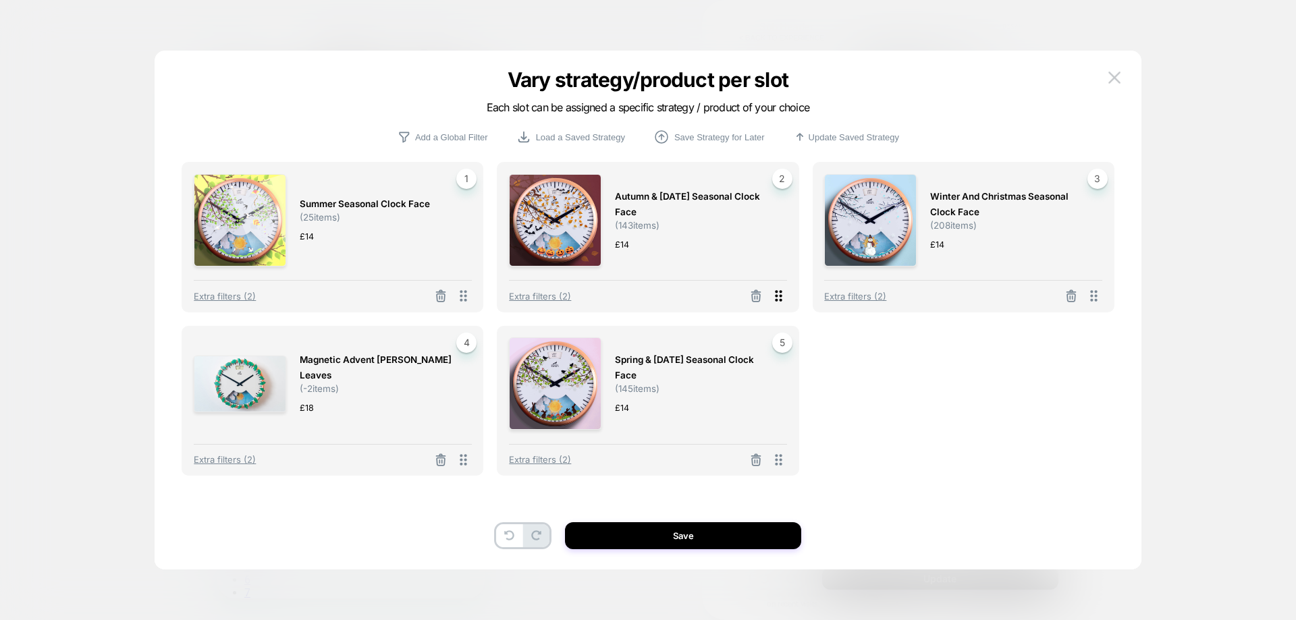 This screenshot has width=1296, height=620. Describe the element at coordinates (870, 220) in the screenshot. I see `img: clock-face-stickers-winter.jpg` at that location.